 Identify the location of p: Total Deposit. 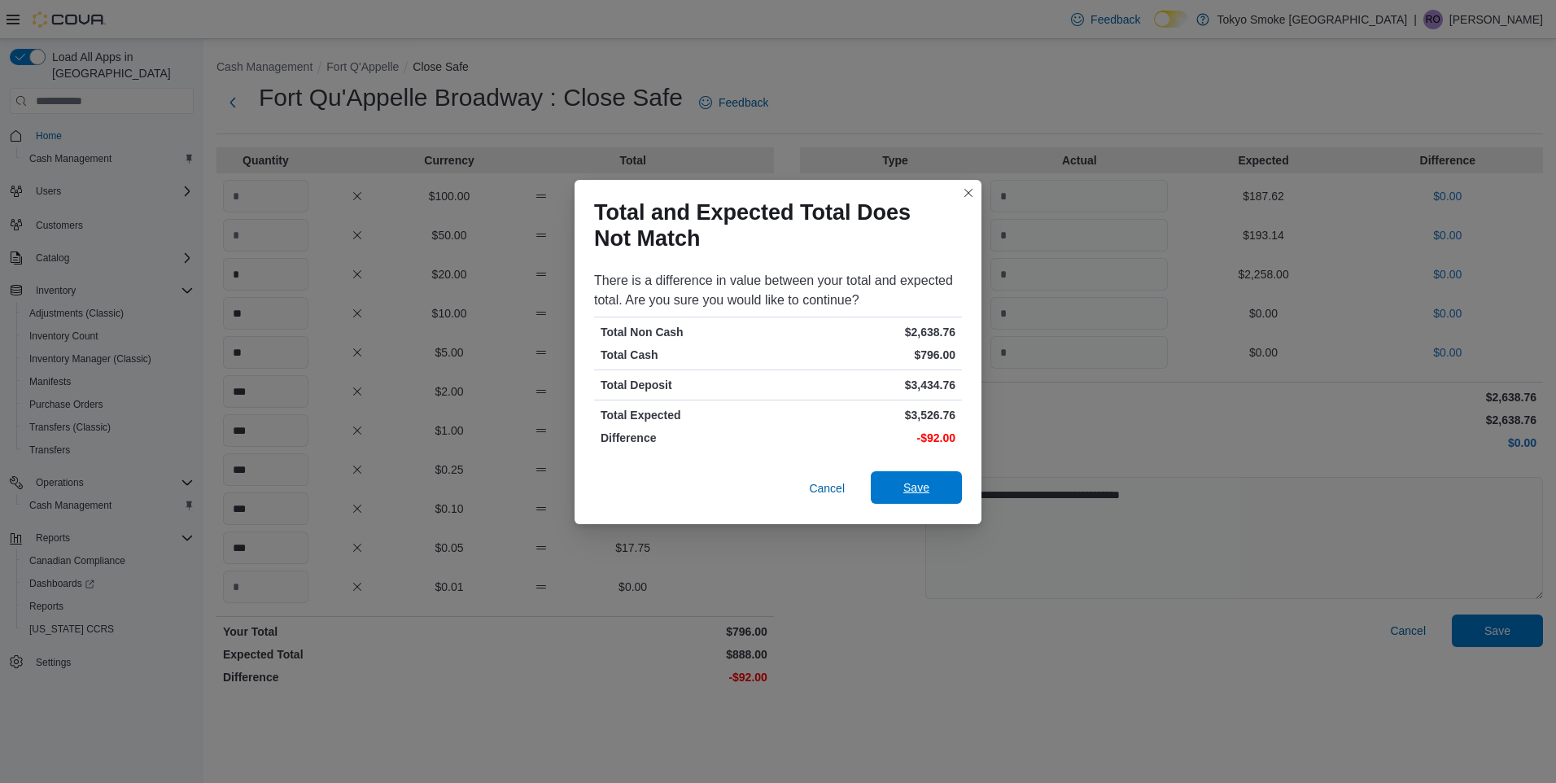
(688, 385).